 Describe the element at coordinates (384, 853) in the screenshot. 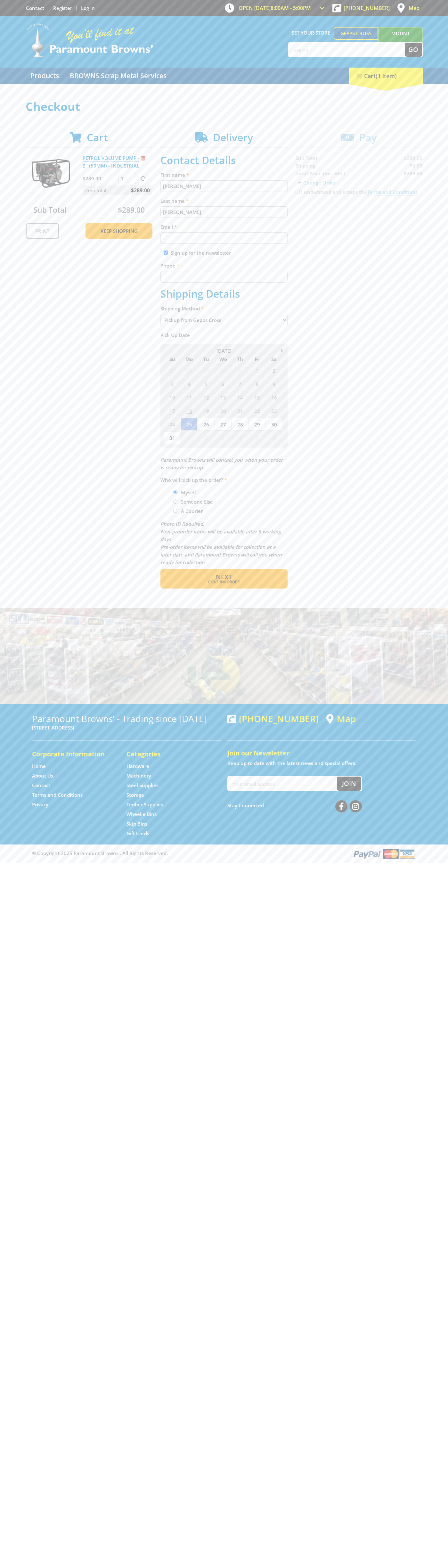

I see `img: PayPal, Mastercard, Visa accepted` at that location.